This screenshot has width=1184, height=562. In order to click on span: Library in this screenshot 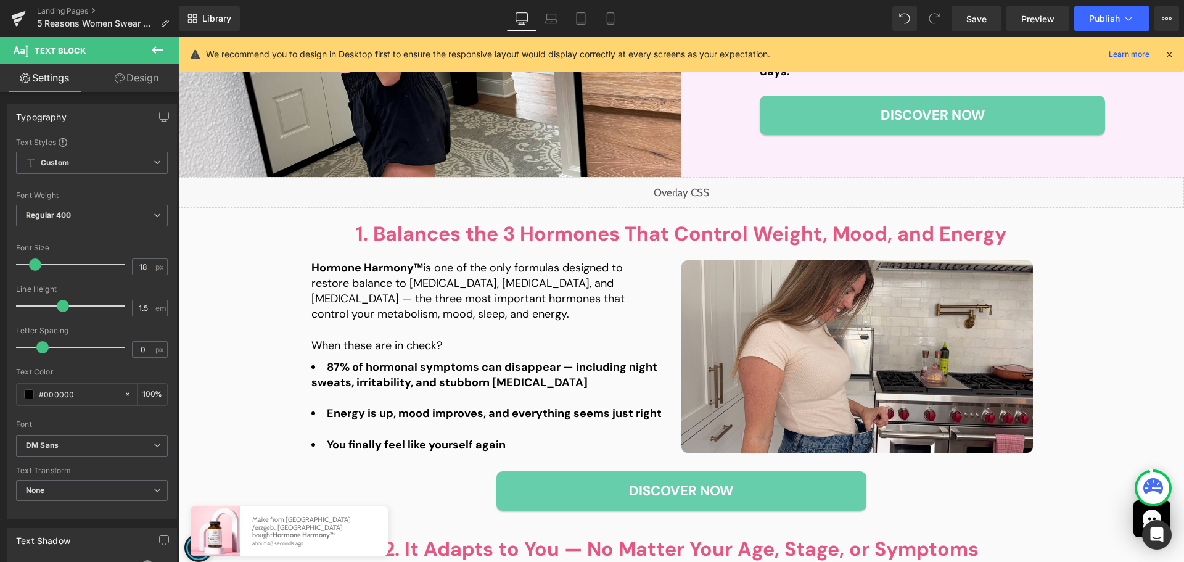, I will do `click(216, 19)`.